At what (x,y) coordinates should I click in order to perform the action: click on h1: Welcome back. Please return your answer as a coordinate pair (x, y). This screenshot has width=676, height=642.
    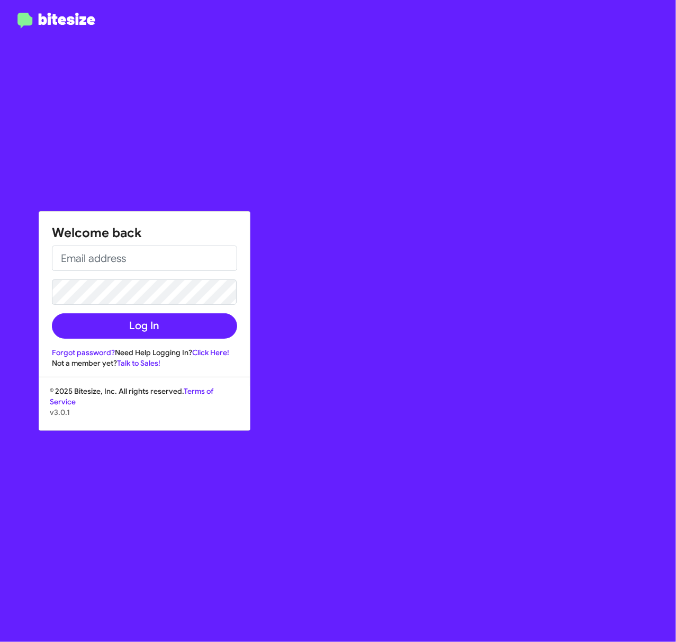
    Looking at the image, I should click on (145, 233).